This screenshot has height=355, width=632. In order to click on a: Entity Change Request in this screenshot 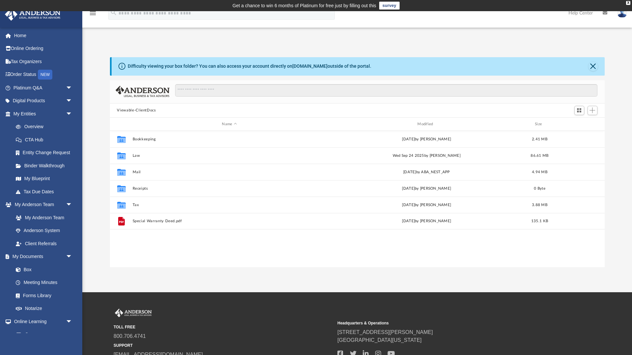, I will do `click(46, 153)`.